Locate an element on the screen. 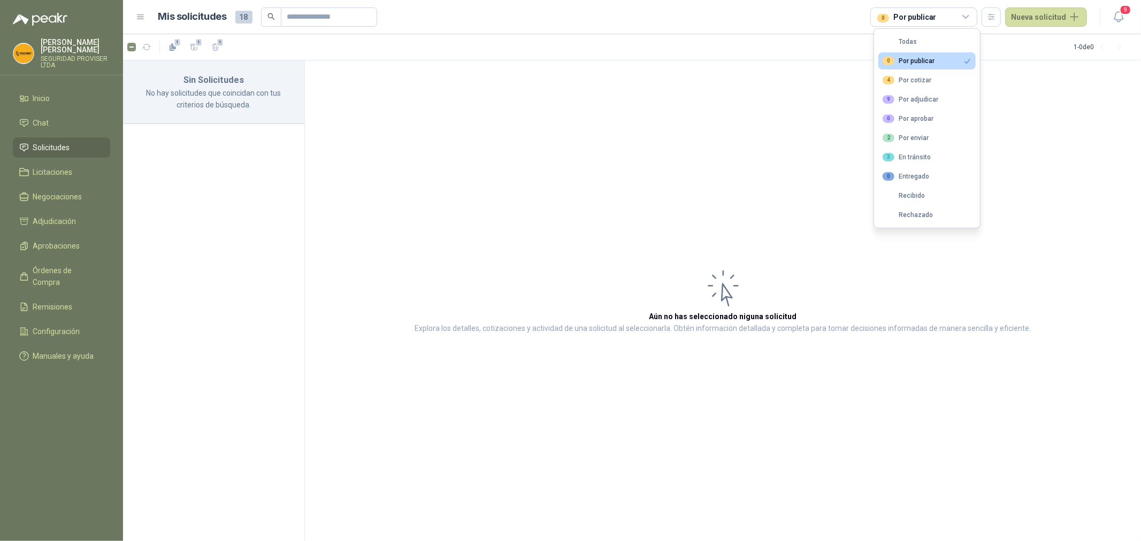 The width and height of the screenshot is (1141, 541). div: Rechazado is located at coordinates (908, 215).